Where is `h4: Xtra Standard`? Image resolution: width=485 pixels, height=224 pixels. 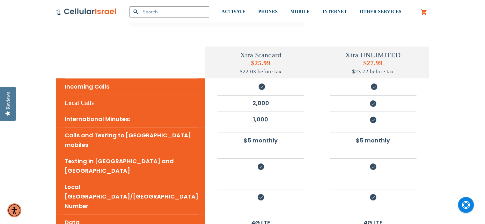
h4: Xtra Standard is located at coordinates (261, 55).